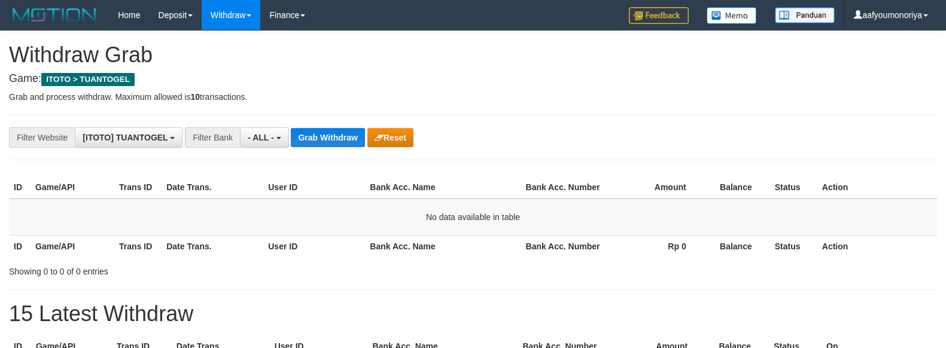 Image resolution: width=946 pixels, height=348 pixels. Describe the element at coordinates (473, 97) in the screenshot. I see `p: Grab and process withdraw. Maximum allowed is transactions.` at that location.